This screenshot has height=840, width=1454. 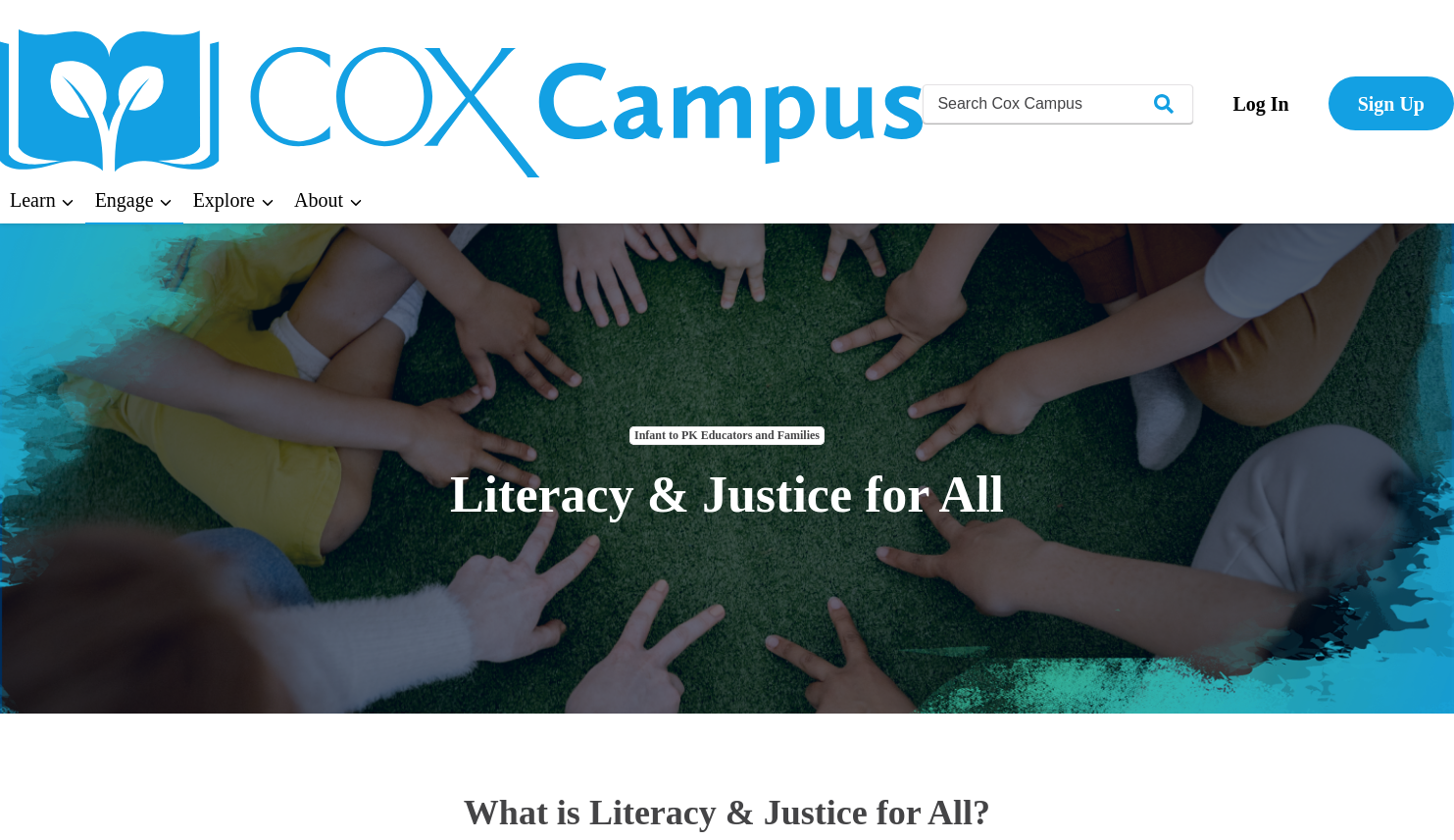 What do you see at coordinates (1260, 103) in the screenshot?
I see `a: Log In` at bounding box center [1260, 103].